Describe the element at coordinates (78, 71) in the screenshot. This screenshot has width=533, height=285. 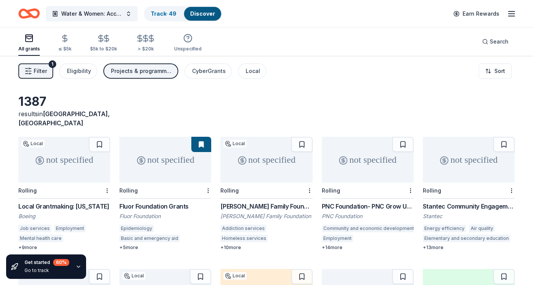
I see `button: Eligibility` at that location.